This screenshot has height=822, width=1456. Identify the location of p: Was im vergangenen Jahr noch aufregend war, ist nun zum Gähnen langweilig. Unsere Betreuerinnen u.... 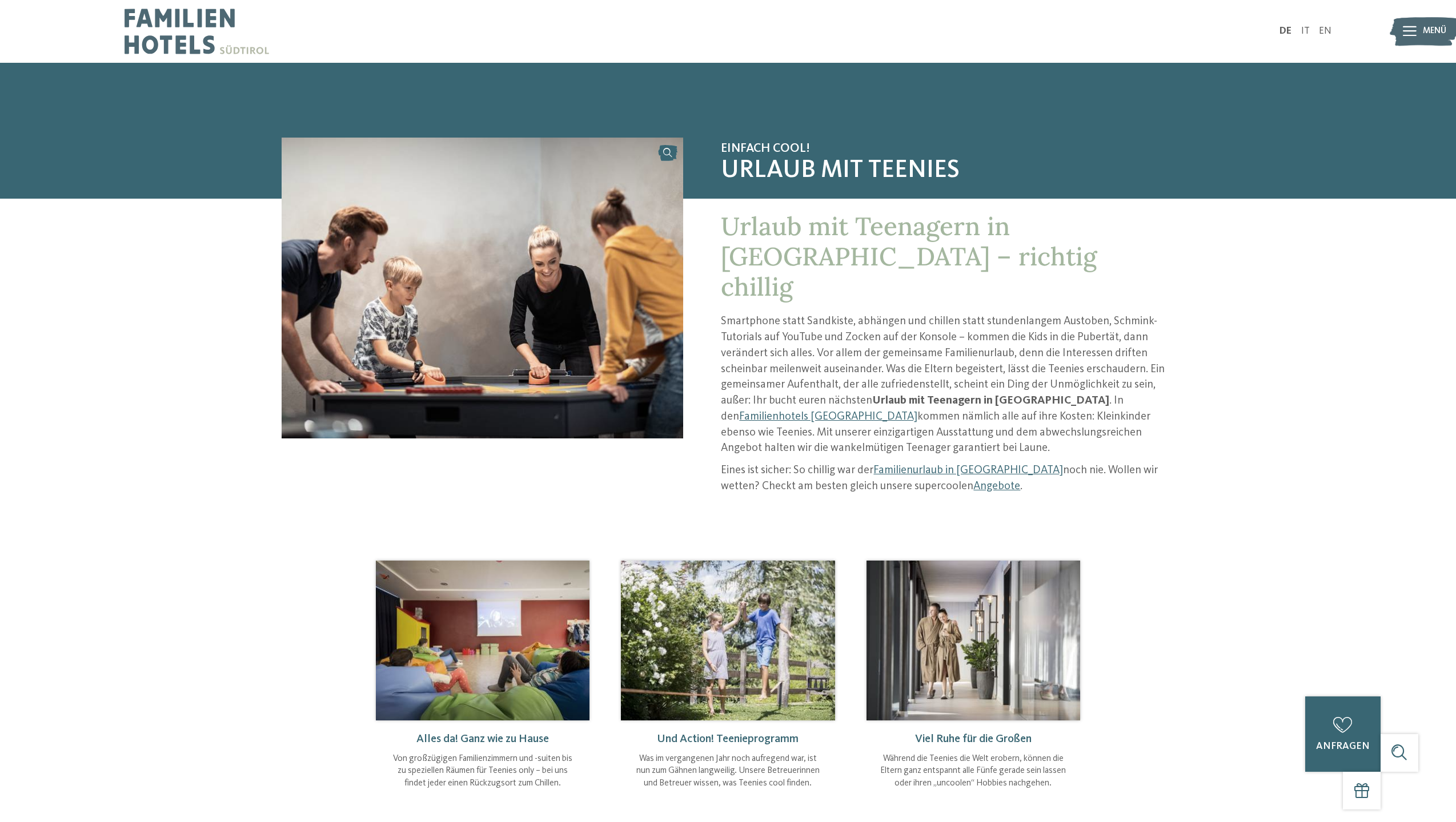
(728, 771).